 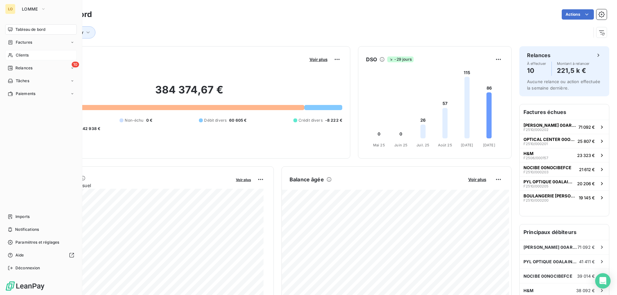 I want to click on h4: 221,5 k €, so click(x=573, y=71).